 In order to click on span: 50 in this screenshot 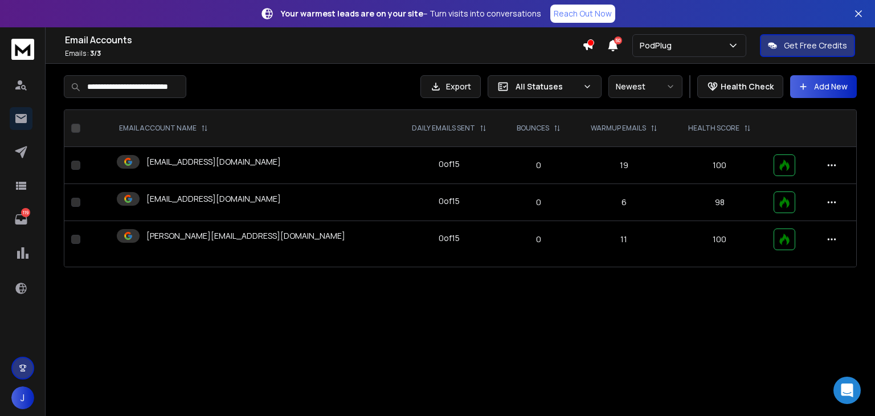, I will do `click(618, 40)`.